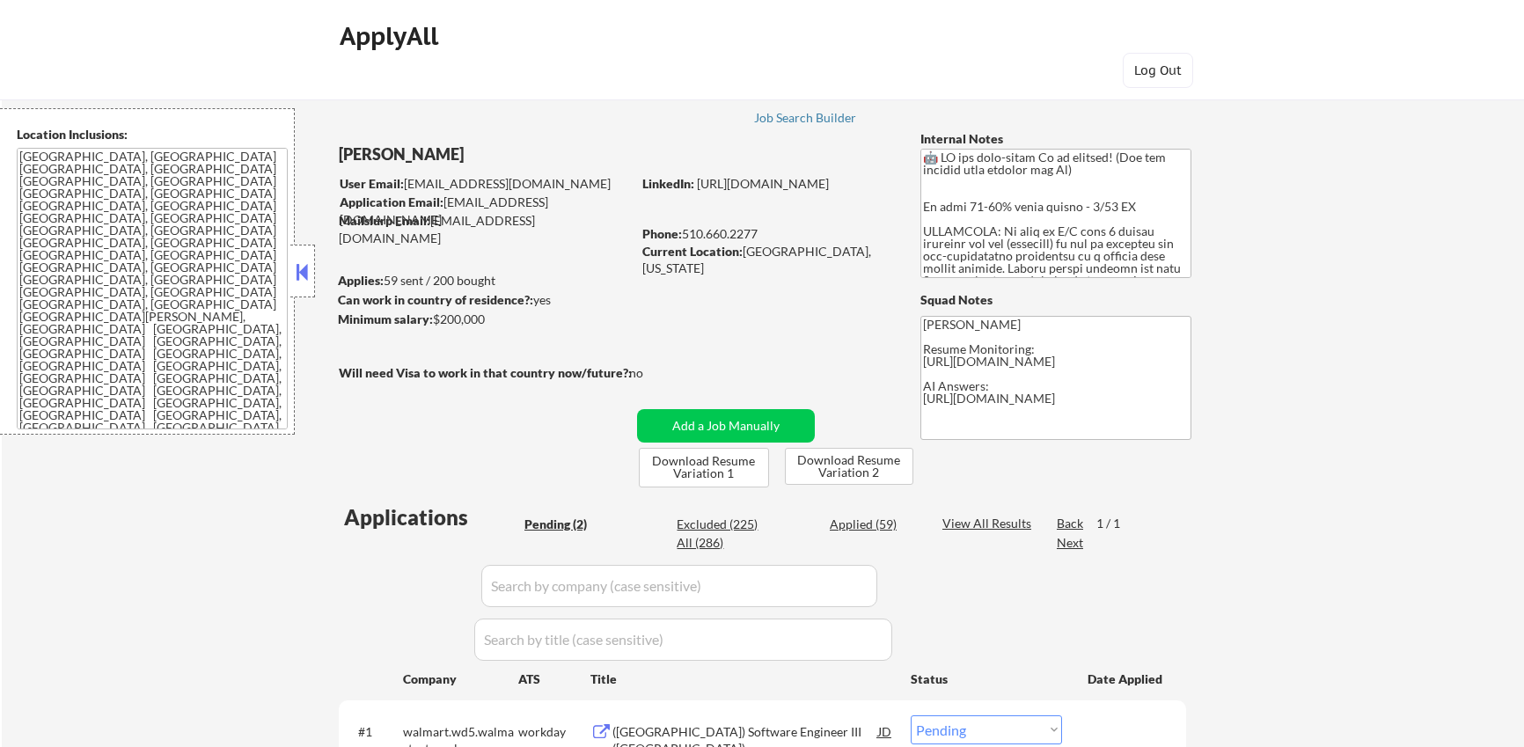 The height and width of the screenshot is (747, 1524). I want to click on strong: Application Email:, so click(391, 201).